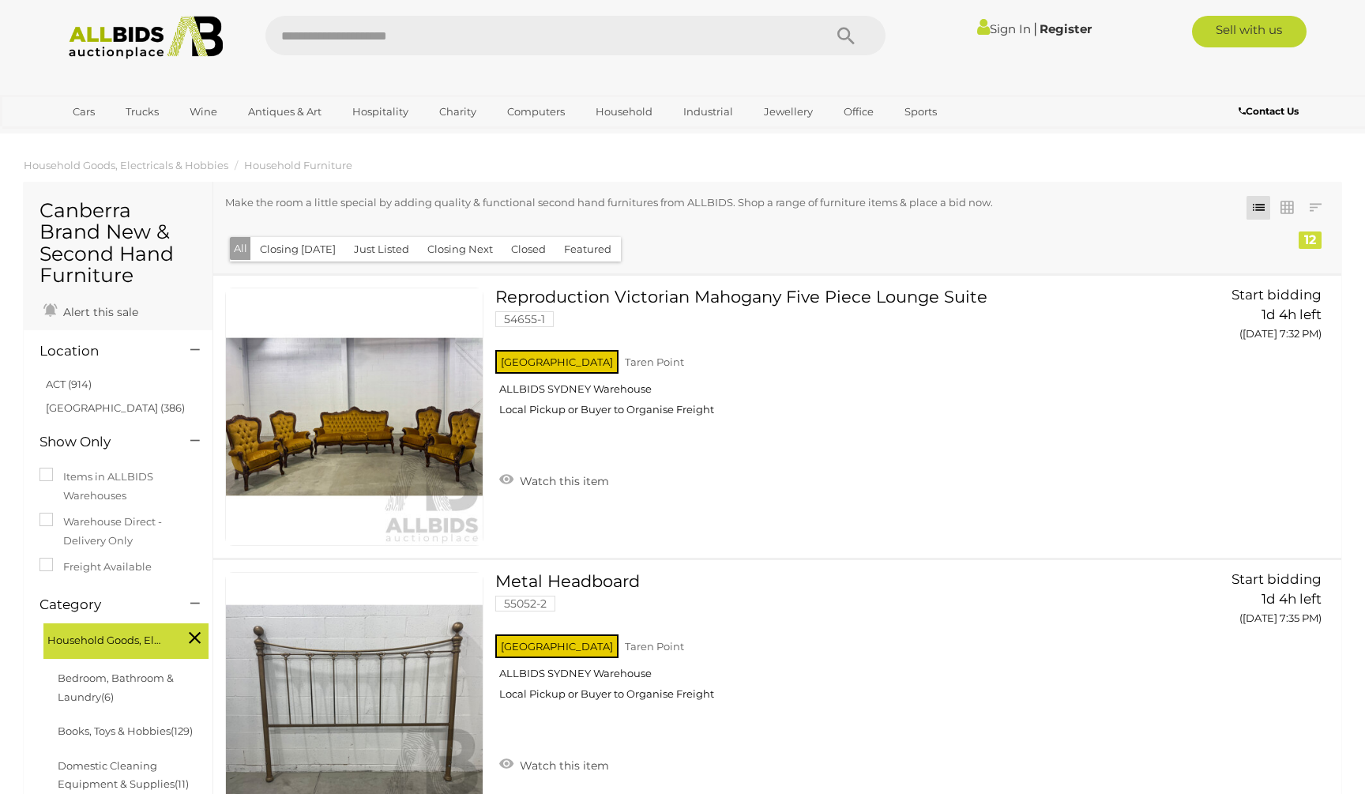 This screenshot has width=1365, height=794. Describe the element at coordinates (588, 249) in the screenshot. I see `button: Featured` at that location.